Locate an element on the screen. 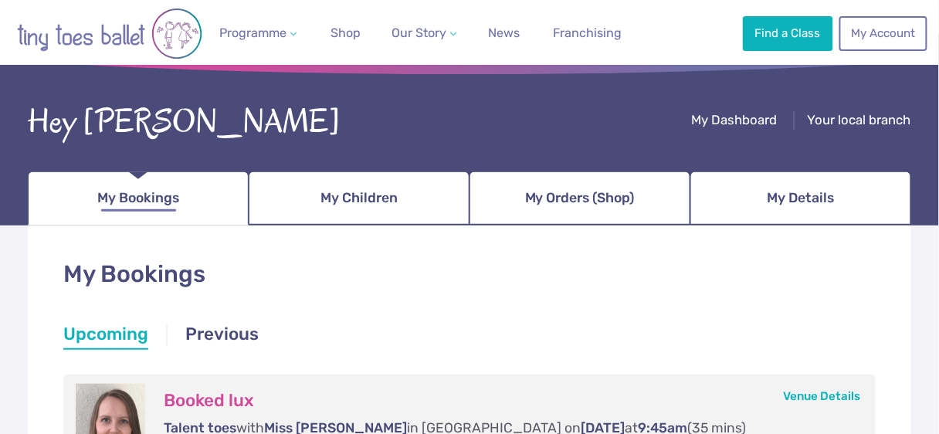  span: My Bookings is located at coordinates (138, 198).